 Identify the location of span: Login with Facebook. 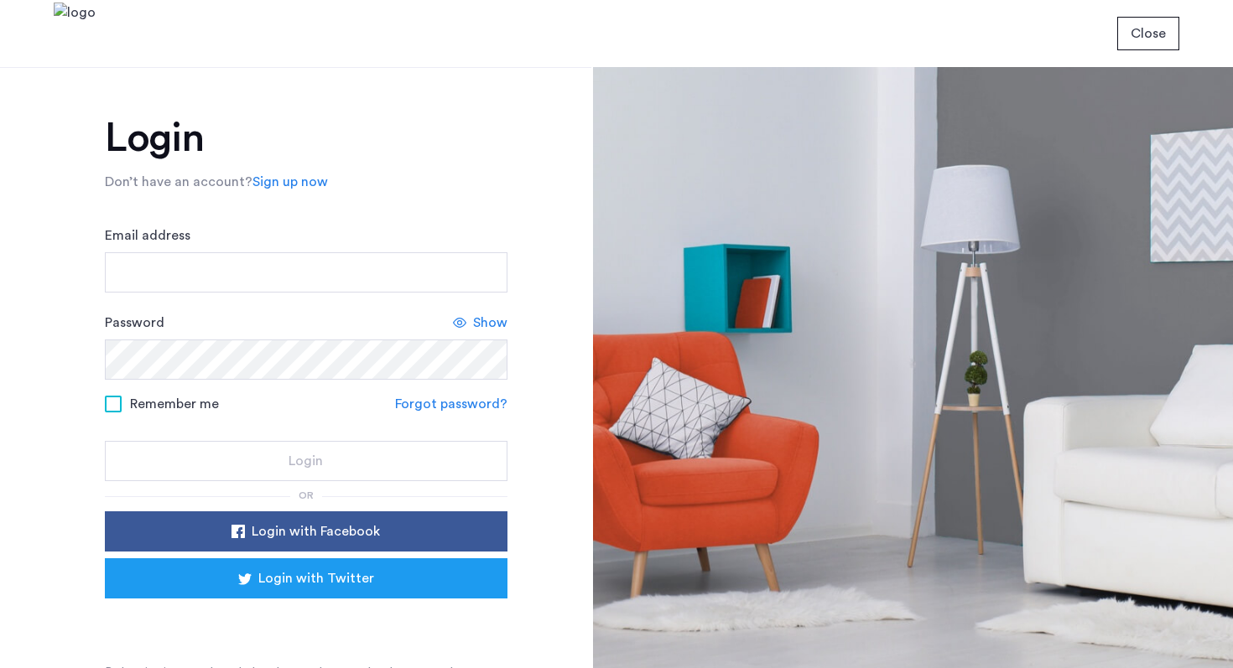
(315, 532).